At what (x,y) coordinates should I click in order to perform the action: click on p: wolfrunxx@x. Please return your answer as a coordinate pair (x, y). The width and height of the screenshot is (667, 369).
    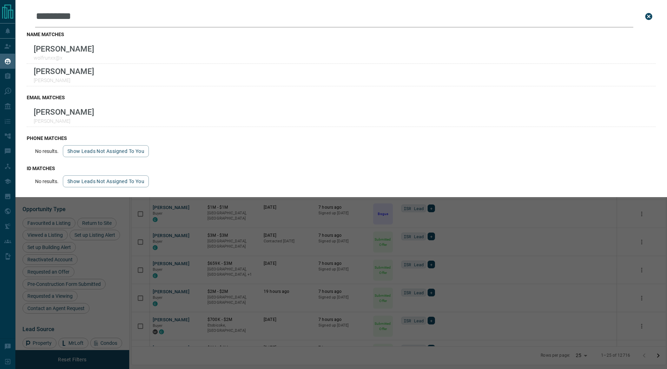
    Looking at the image, I should click on (64, 58).